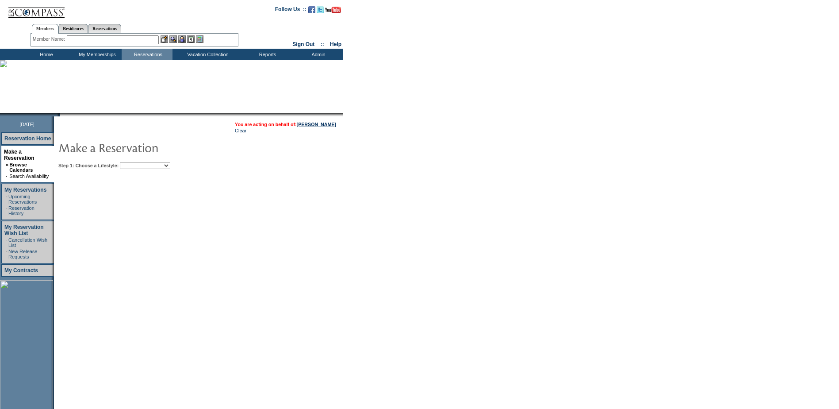 This screenshot has width=839, height=409. Describe the element at coordinates (24, 230) in the screenshot. I see `a: My Reservation Wish List` at that location.